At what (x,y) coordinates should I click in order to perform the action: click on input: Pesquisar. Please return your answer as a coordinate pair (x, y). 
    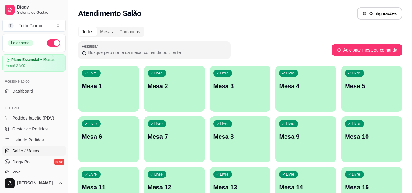
    Looking at the image, I should click on (157, 52).